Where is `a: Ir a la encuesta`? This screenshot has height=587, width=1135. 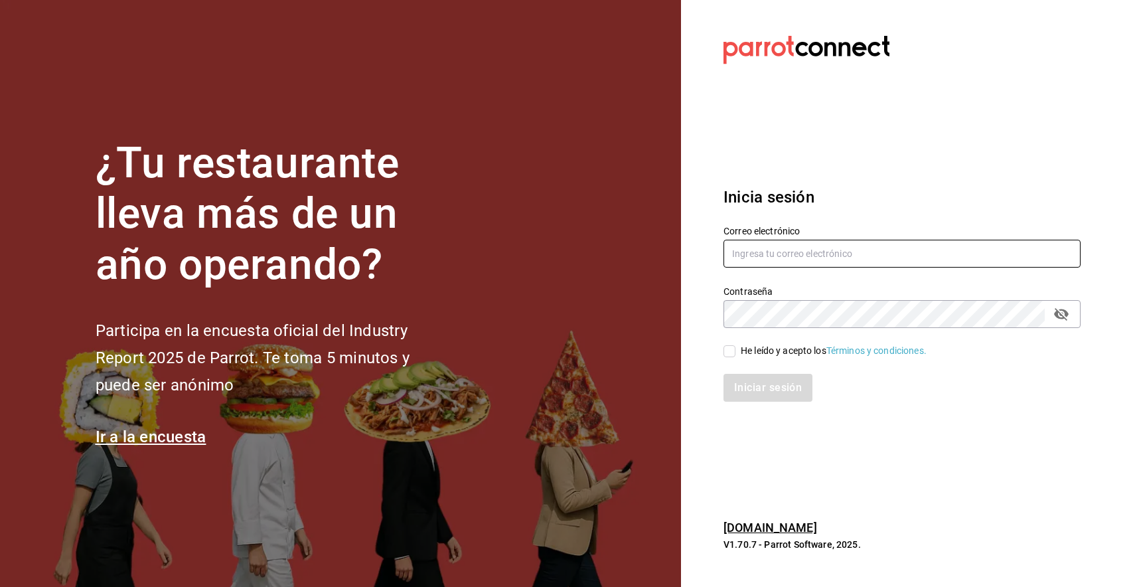
a: Ir a la encuesta is located at coordinates (151, 437).